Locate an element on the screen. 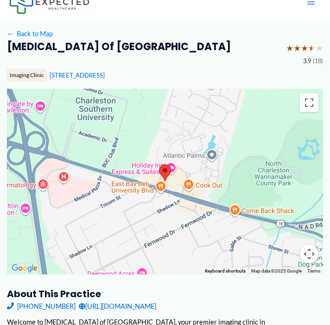 Image resolution: width=330 pixels, height=325 pixels. span: Map data ©2025 Google is located at coordinates (276, 270).